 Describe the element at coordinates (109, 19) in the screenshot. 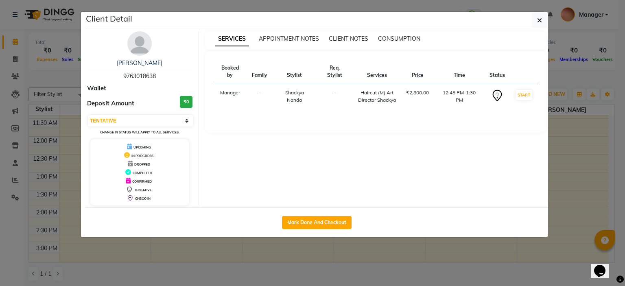

I see `h5: Client Detail` at that location.